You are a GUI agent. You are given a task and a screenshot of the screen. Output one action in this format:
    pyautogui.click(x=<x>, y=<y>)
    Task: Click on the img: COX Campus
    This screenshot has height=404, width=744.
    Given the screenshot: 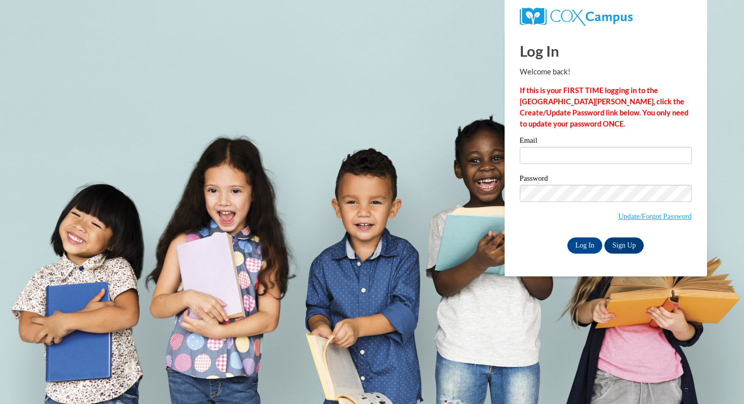 What is the action you would take?
    pyautogui.click(x=576, y=17)
    